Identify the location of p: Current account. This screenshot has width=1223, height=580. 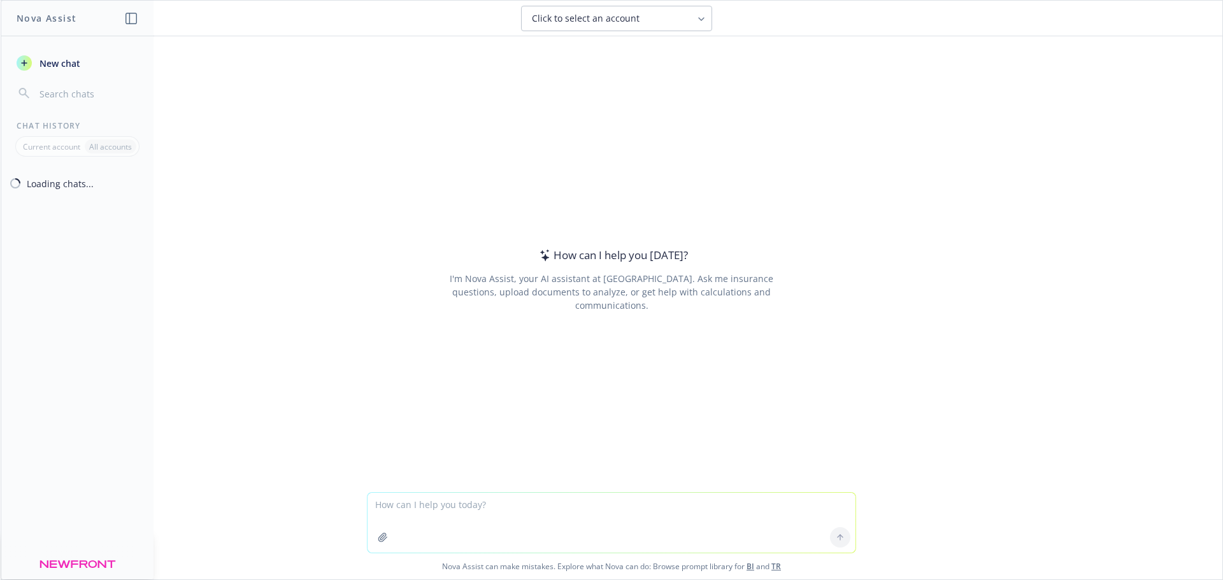
(52, 146).